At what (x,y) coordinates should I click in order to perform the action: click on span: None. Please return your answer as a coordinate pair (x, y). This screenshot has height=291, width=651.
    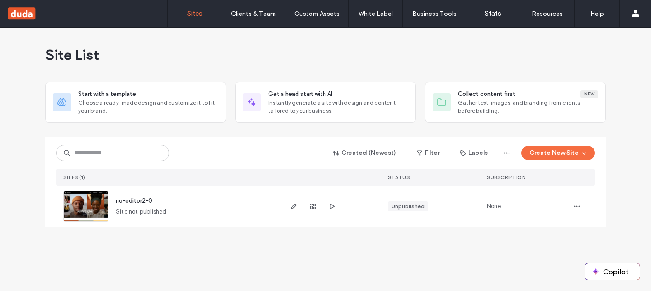
    Looking at the image, I should click on (494, 206).